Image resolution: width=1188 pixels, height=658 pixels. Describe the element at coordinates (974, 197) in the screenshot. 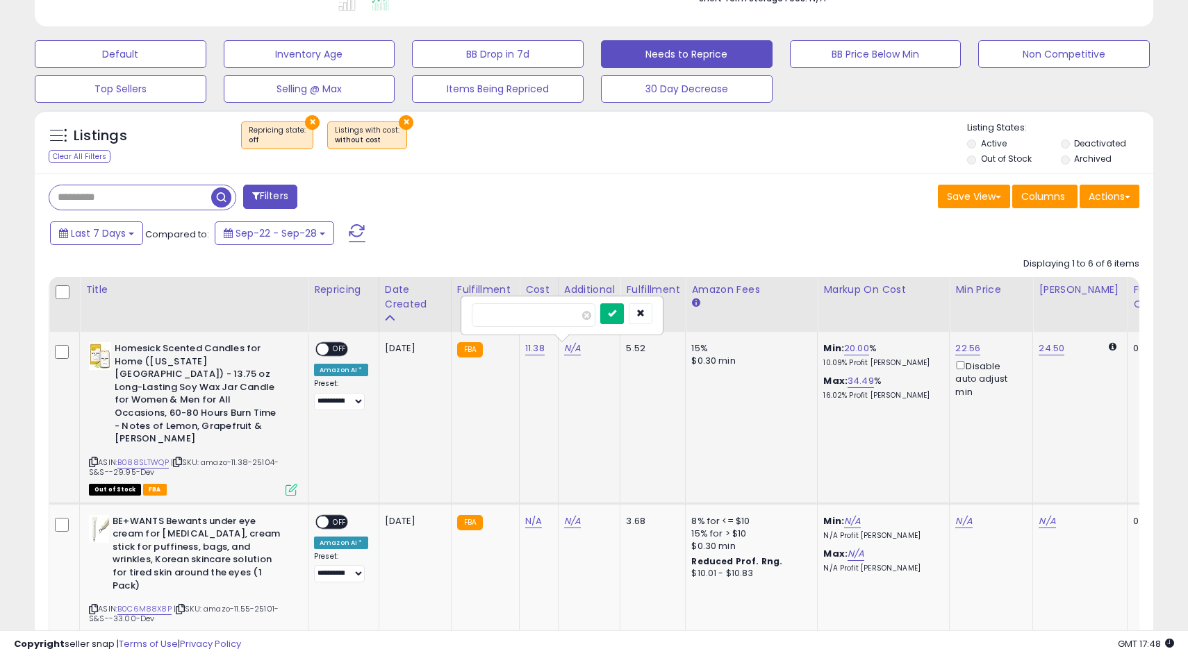

I see `button: Save View` at that location.